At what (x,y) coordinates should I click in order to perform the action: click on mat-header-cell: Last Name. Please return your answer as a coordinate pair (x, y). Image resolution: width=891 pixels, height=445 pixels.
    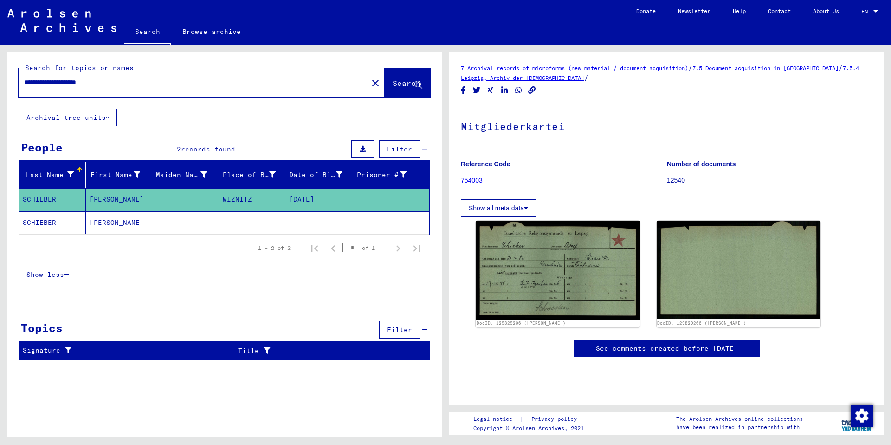
    Looking at the image, I should click on (52, 174).